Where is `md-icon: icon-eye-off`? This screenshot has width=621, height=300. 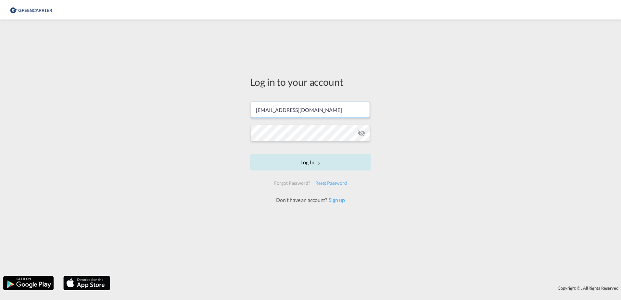
md-icon: icon-eye-off is located at coordinates (361, 133).